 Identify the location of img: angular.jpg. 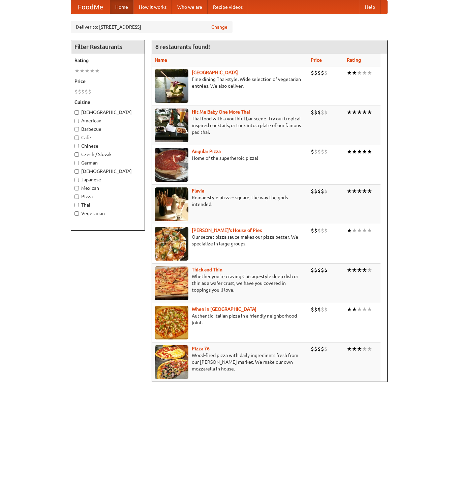
(172, 165).